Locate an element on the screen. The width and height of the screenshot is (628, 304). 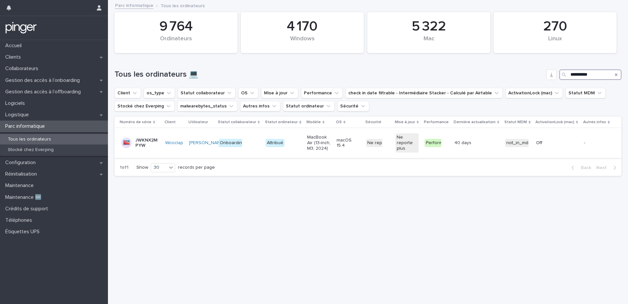
p: Numéro de série is located at coordinates (135, 122).